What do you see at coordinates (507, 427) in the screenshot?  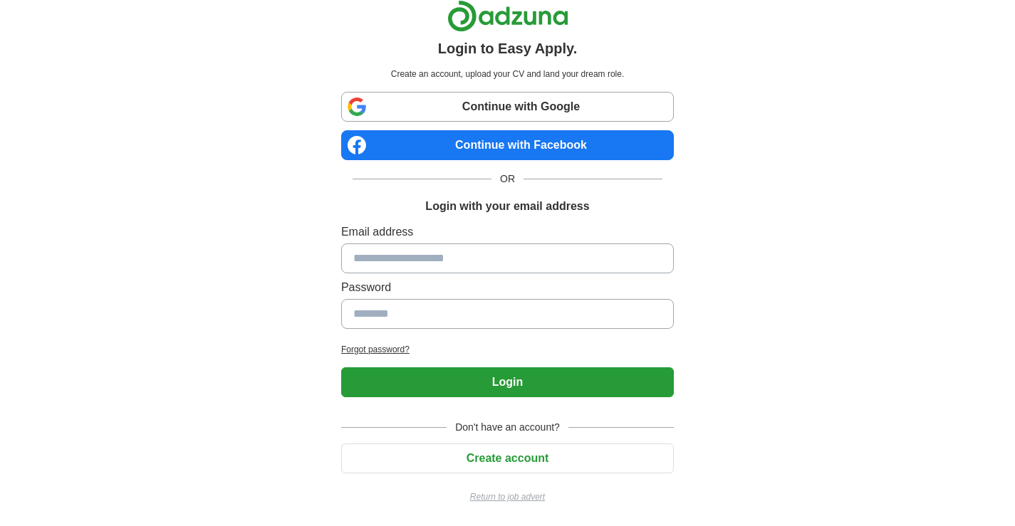 I see `span: Don't have an account?` at bounding box center [507, 427].